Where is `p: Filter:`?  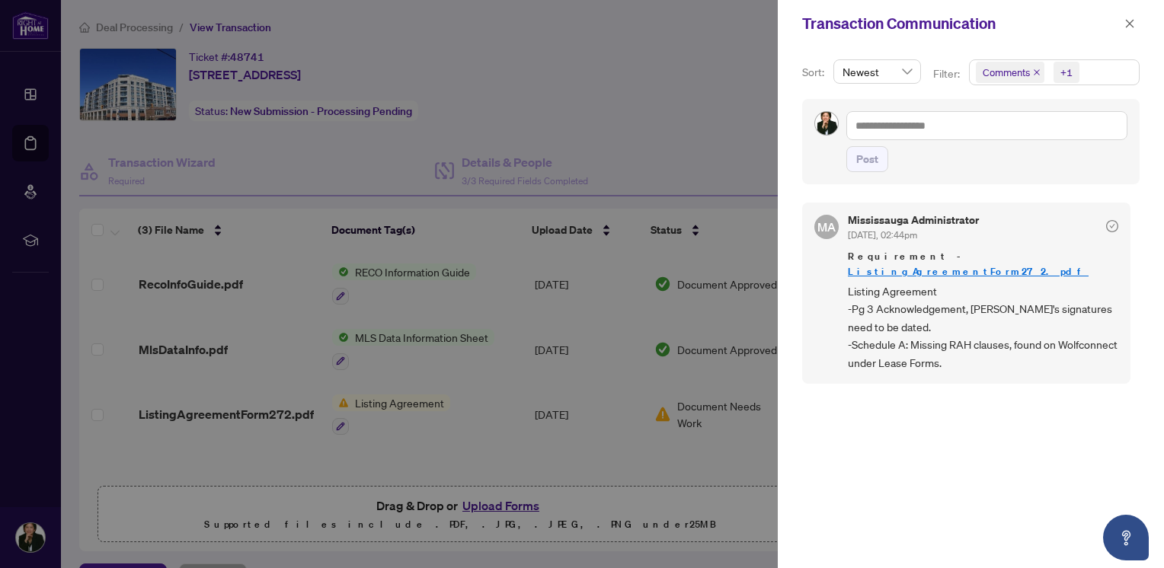
p: Filter: is located at coordinates (947, 74).